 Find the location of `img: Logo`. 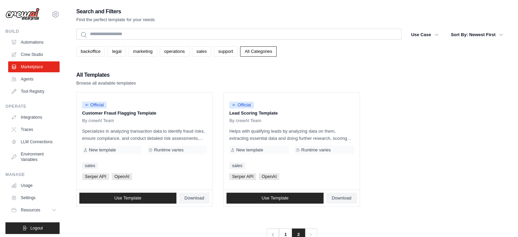

img: Logo is located at coordinates (22, 14).